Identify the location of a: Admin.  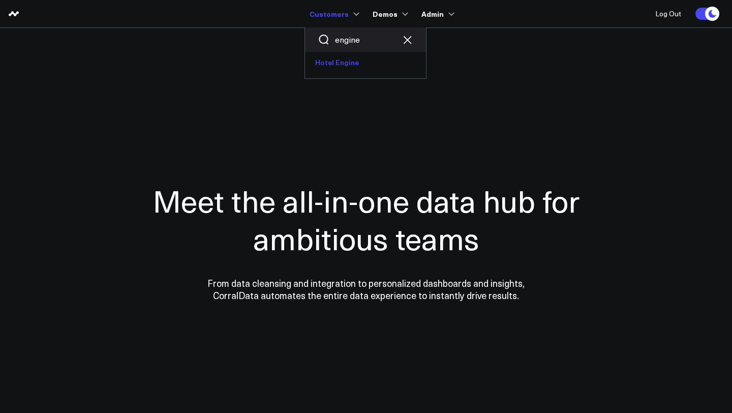
(436, 14).